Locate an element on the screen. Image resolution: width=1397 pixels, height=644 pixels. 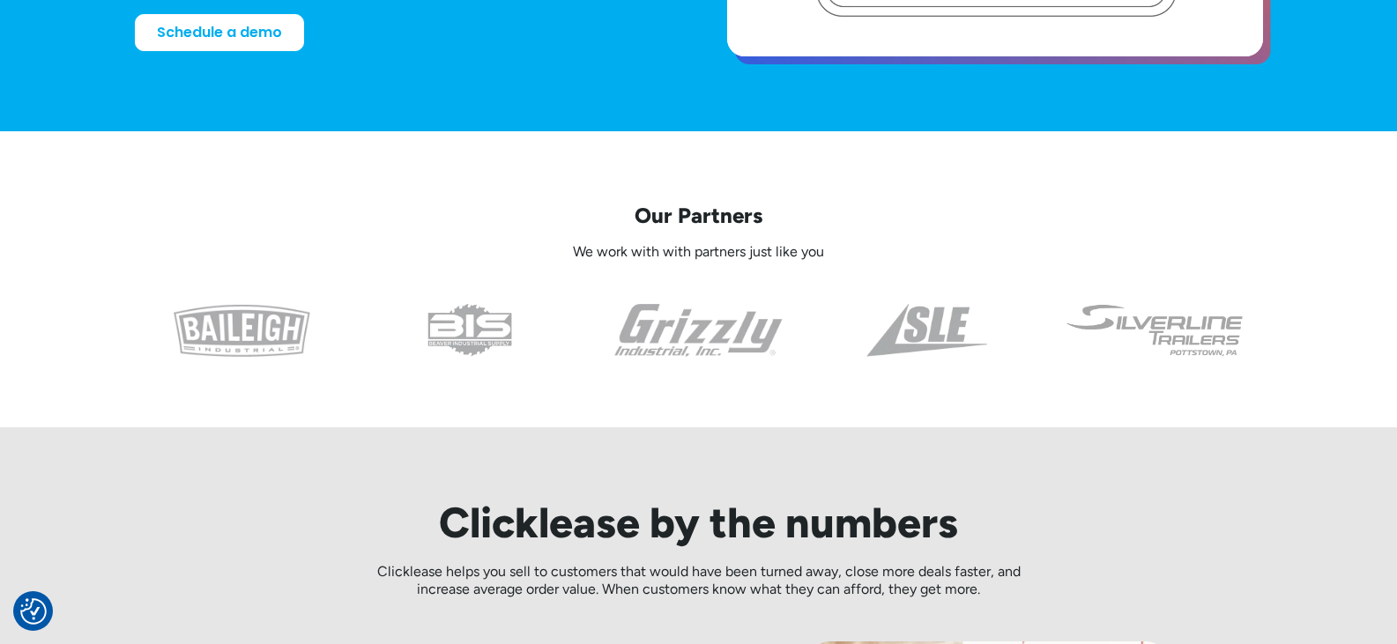
img: undefined is located at coordinates (1154, 330).